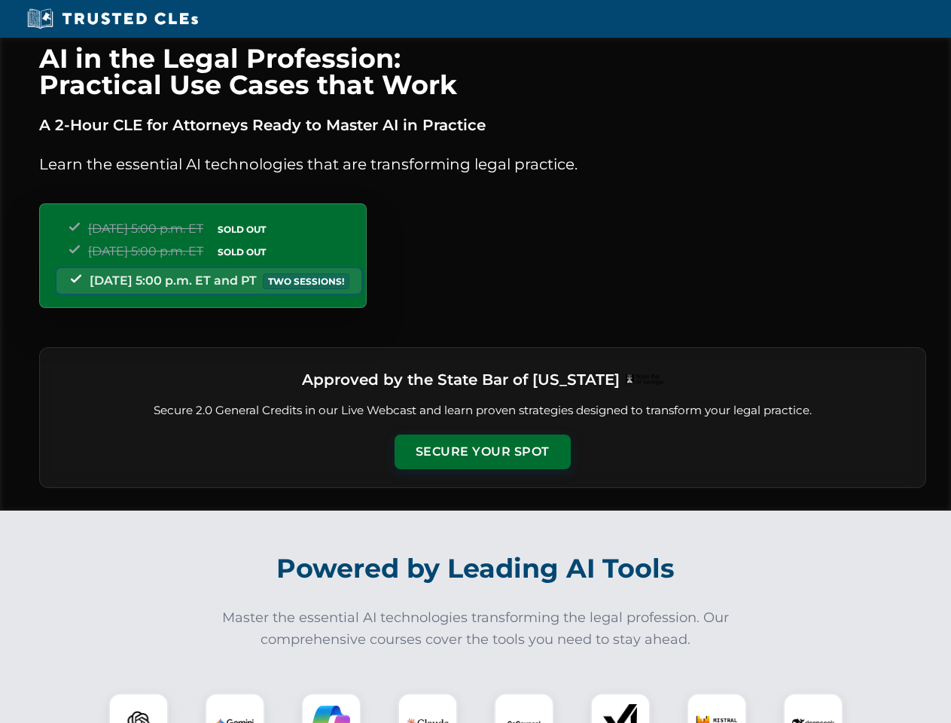 The width and height of the screenshot is (951, 723). Describe the element at coordinates (112, 19) in the screenshot. I see `img: Trusted CLEs` at that location.